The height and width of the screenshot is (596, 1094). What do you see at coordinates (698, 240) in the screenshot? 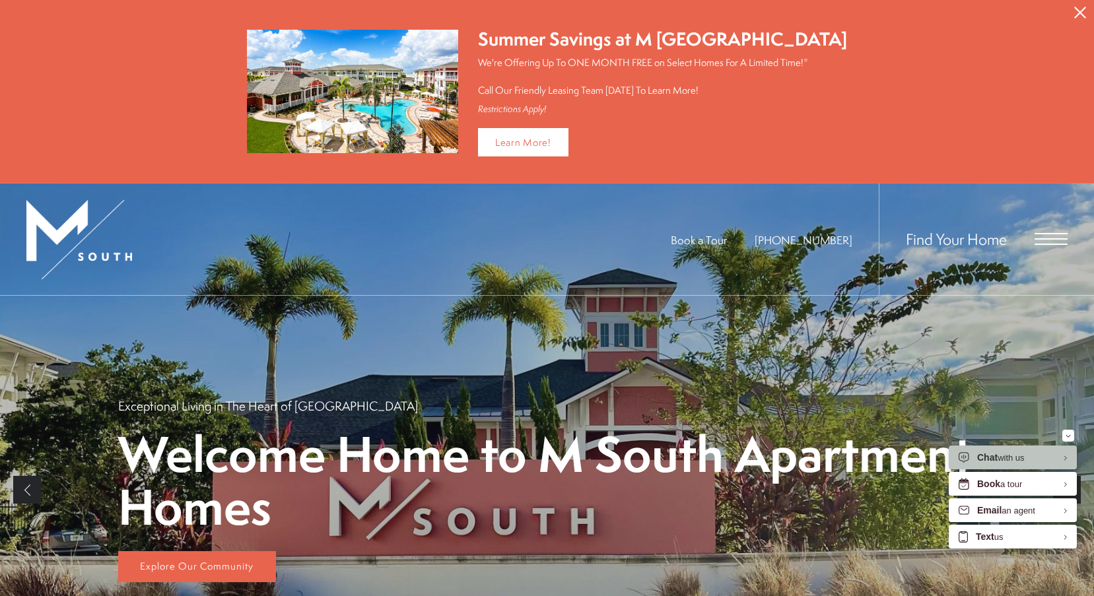
I see `span: Book a Tour` at bounding box center [698, 240].